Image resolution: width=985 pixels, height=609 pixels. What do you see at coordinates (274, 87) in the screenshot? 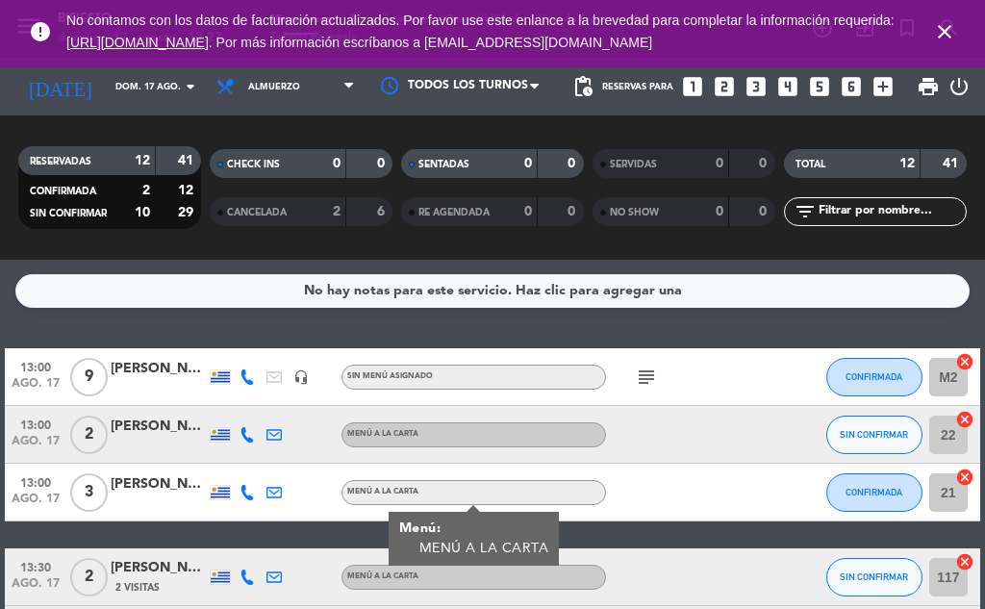
I see `span: Almuerzo` at bounding box center [274, 87].